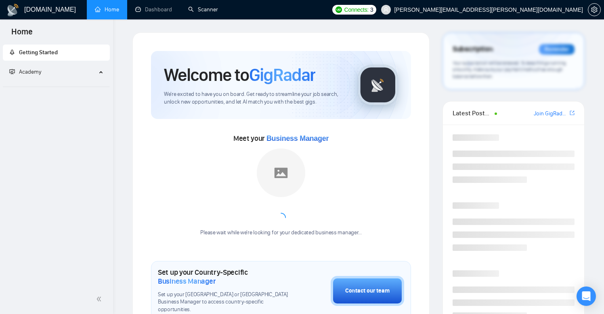 The image size is (604, 314). I want to click on h1: Welcome to, so click(240, 75).